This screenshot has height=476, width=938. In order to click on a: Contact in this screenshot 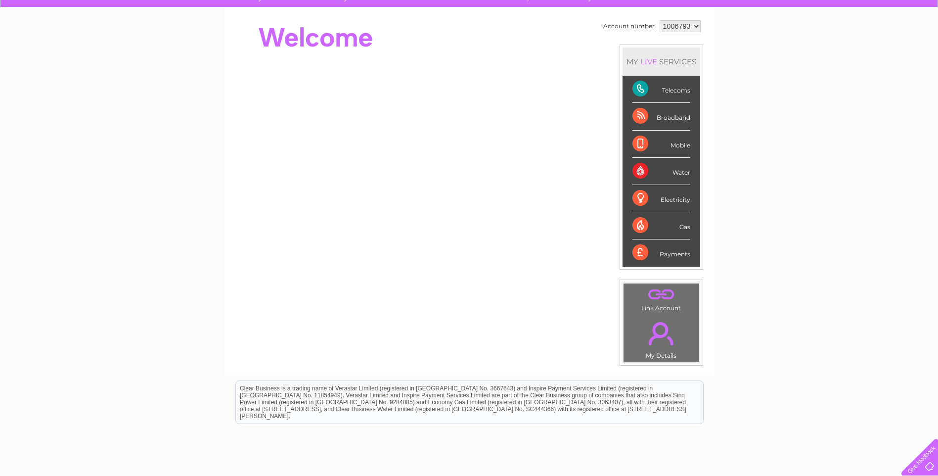, I will do `click(884, 45)`.